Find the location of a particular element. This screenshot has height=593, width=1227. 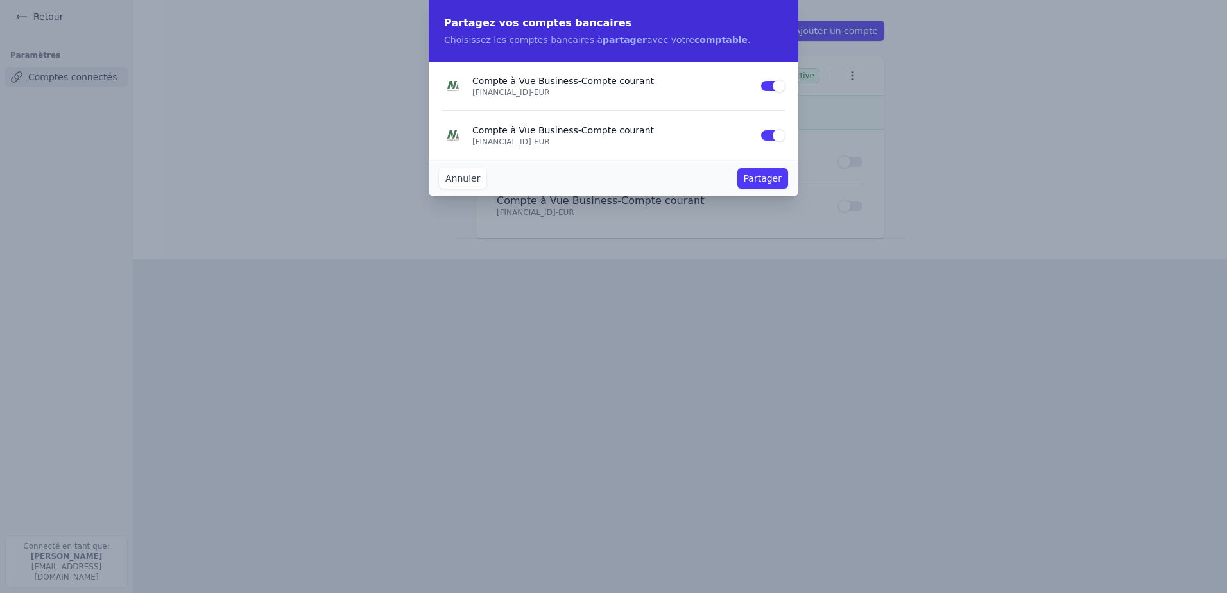

p: Choisissez les comptes bancaires à avec votre . is located at coordinates (613, 40).